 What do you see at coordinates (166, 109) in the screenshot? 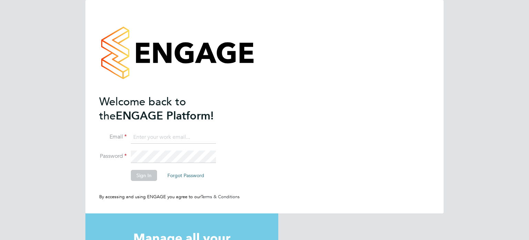
I see `h2: ENGAGE Platform!` at bounding box center [166, 109].